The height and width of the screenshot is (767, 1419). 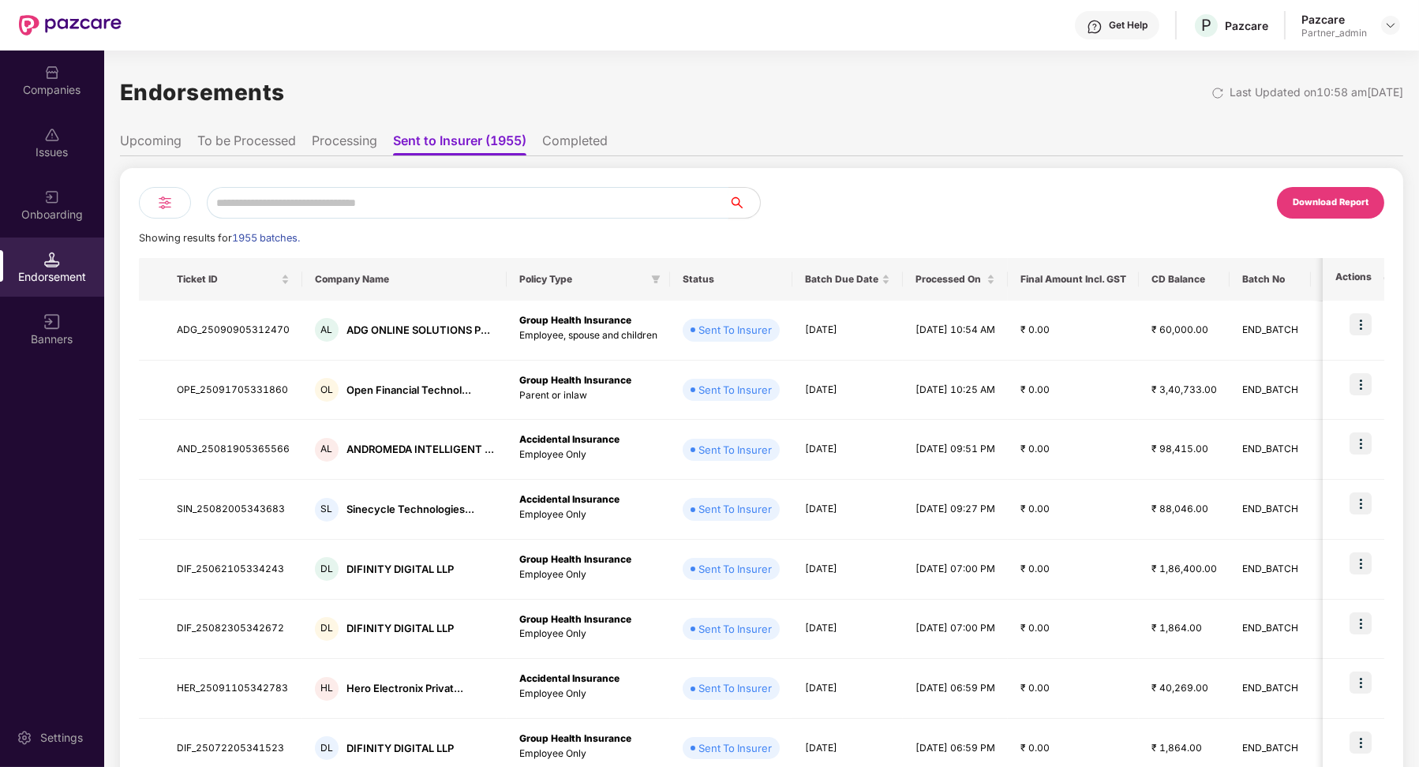 What do you see at coordinates (202, 92) in the screenshot?
I see `h1: Endorsements` at bounding box center [202, 92].